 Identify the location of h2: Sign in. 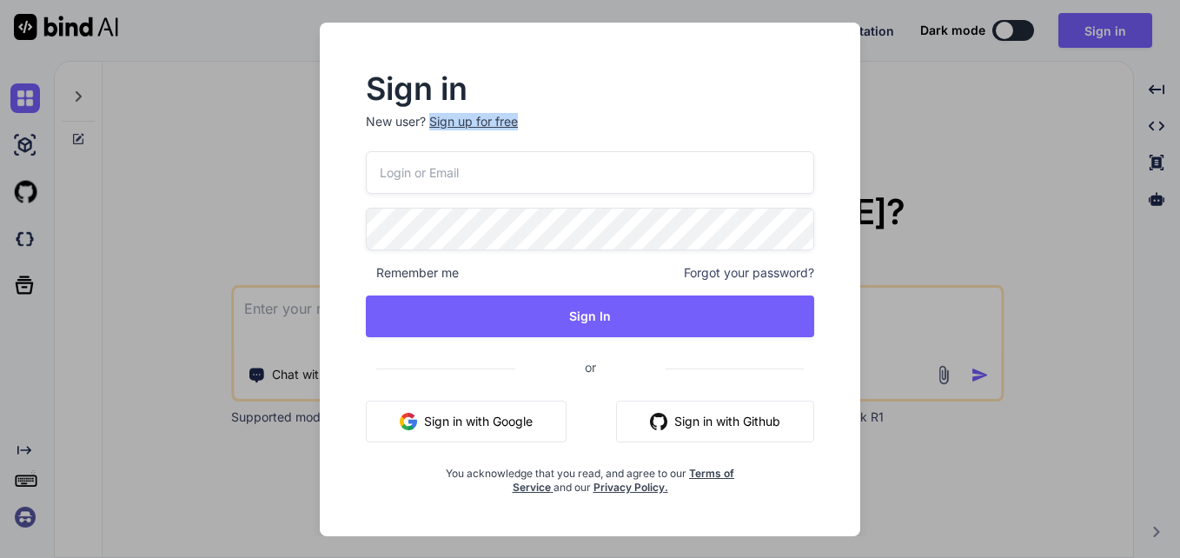
(590, 89).